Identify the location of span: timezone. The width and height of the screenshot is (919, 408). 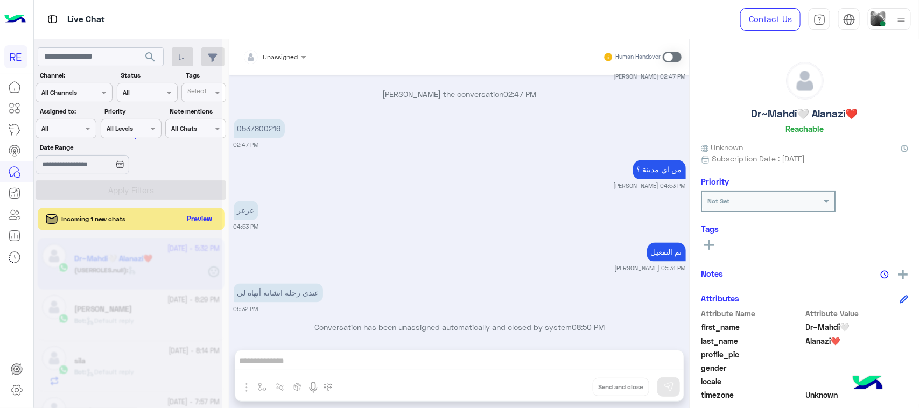
(752, 395).